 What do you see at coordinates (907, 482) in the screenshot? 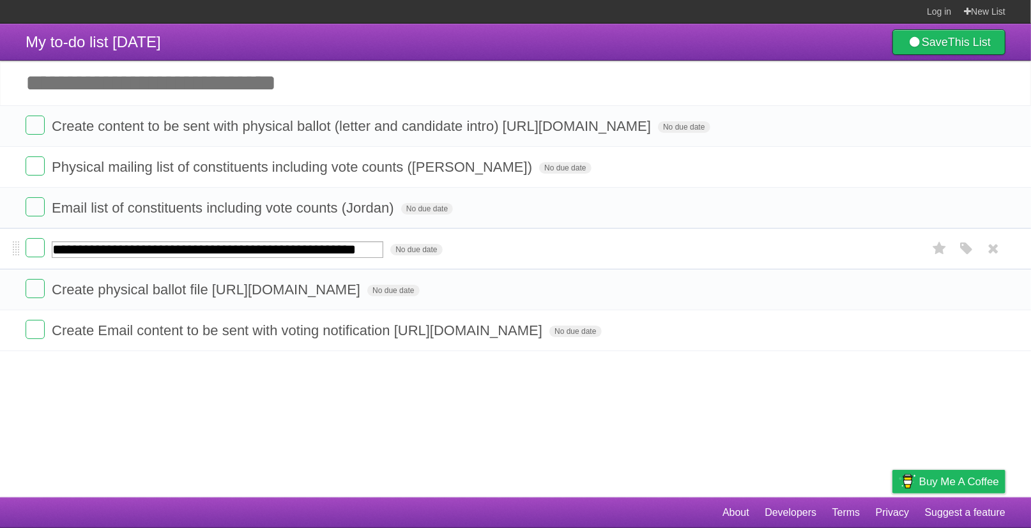
I see `img: Buy me a coffee` at bounding box center [907, 482].